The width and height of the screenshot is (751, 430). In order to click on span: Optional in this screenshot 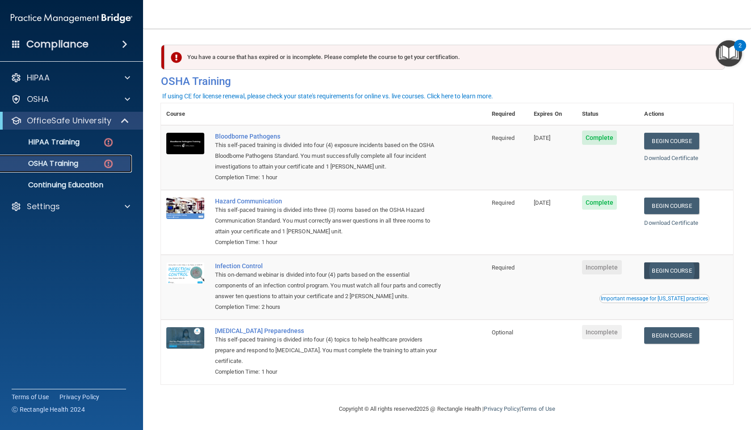, I will do `click(503, 332)`.